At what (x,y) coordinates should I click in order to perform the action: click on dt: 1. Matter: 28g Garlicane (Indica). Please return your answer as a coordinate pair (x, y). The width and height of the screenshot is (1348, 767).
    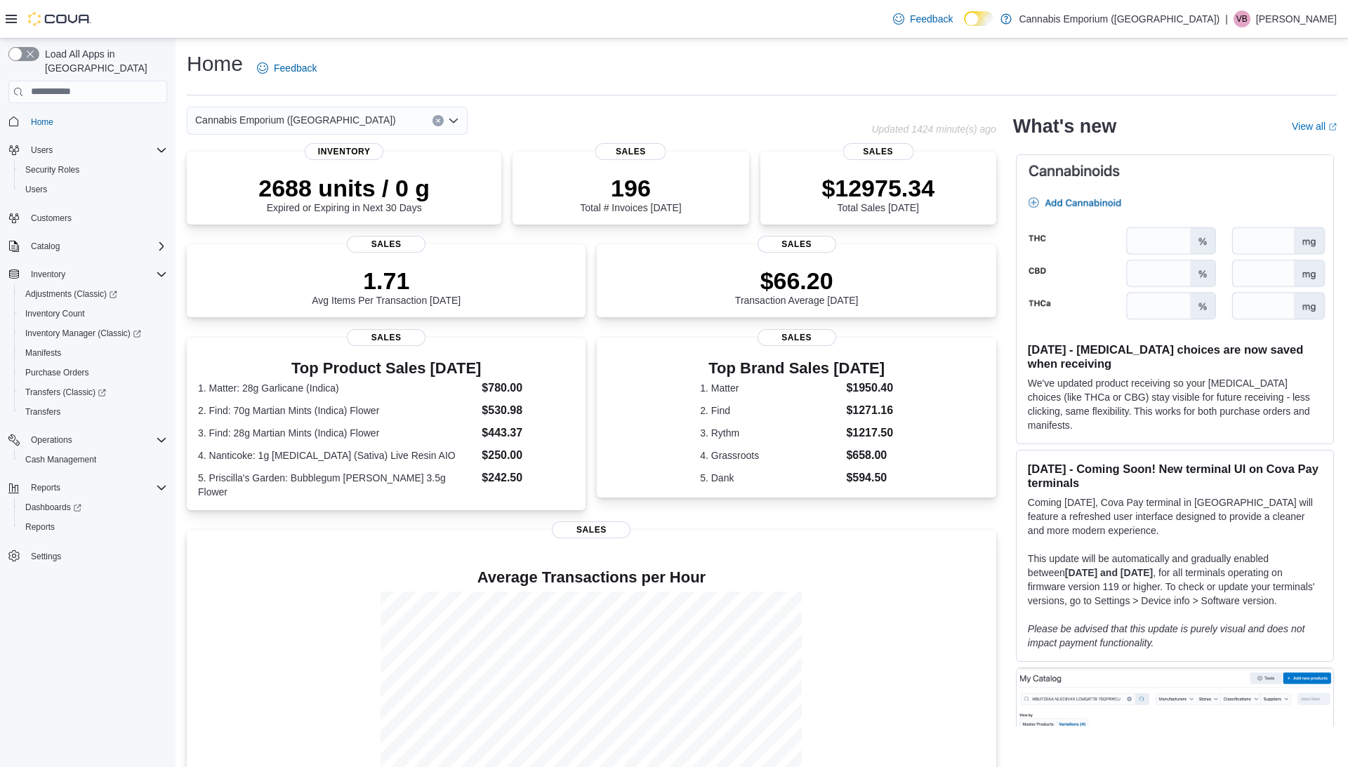
    Looking at the image, I should click on (337, 388).